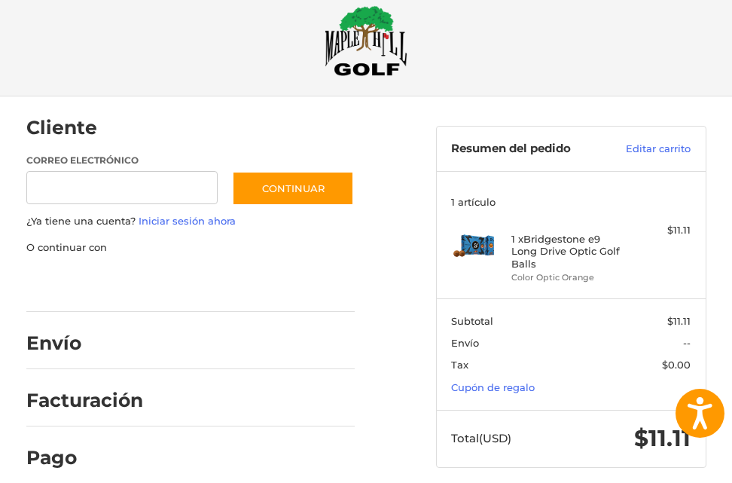  Describe the element at coordinates (70, 343) in the screenshot. I see `h2: Envío` at that location.